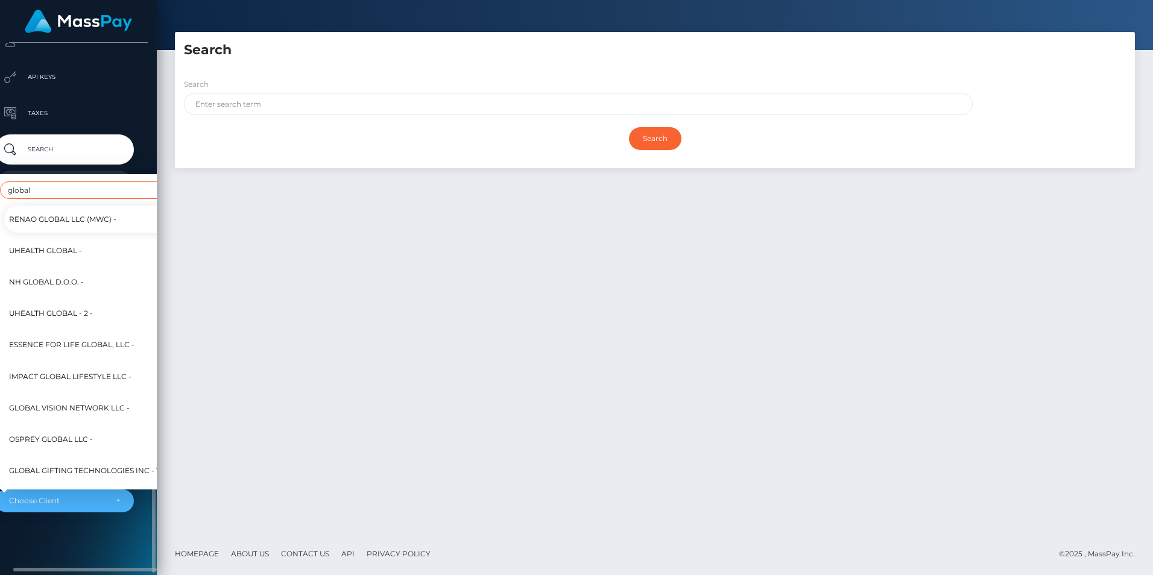  Describe the element at coordinates (72, 345) in the screenshot. I see `span: Essence for Life Global, LLC -` at that location.